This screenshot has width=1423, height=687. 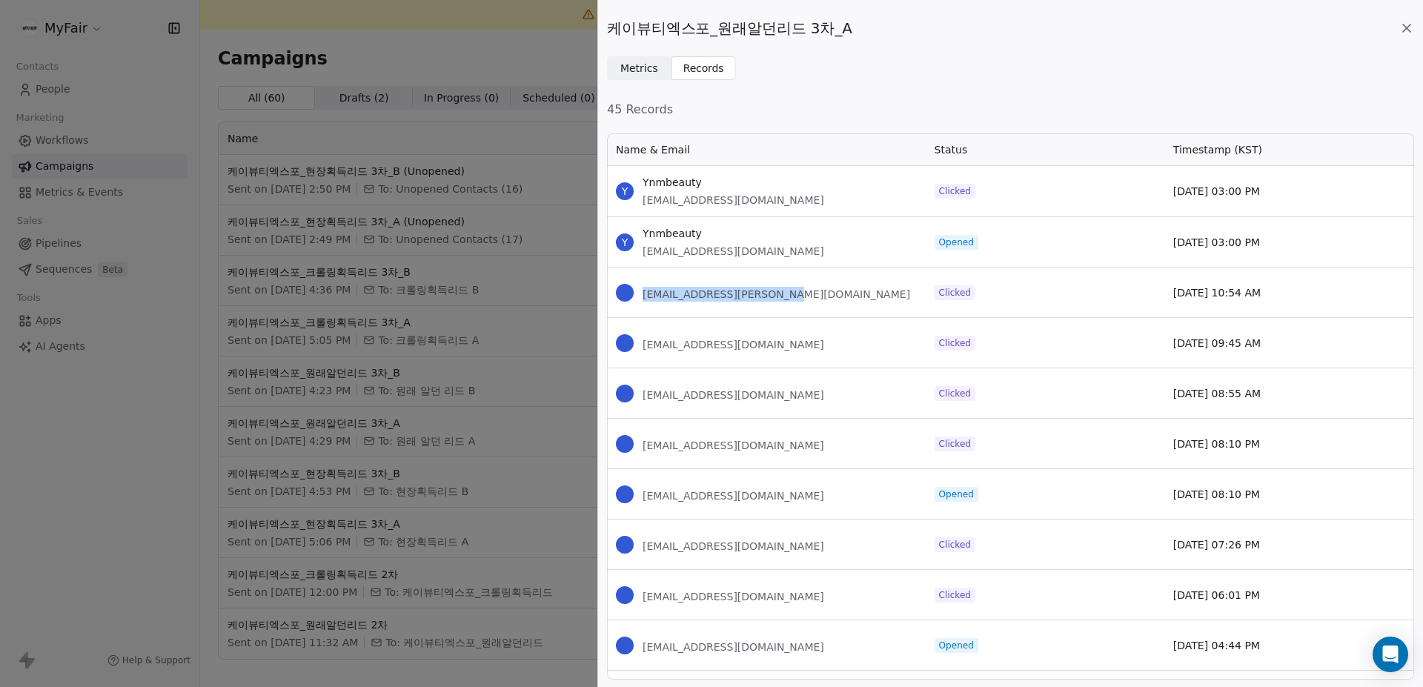 What do you see at coordinates (653, 150) in the screenshot?
I see `span: Name & Email` at bounding box center [653, 150].